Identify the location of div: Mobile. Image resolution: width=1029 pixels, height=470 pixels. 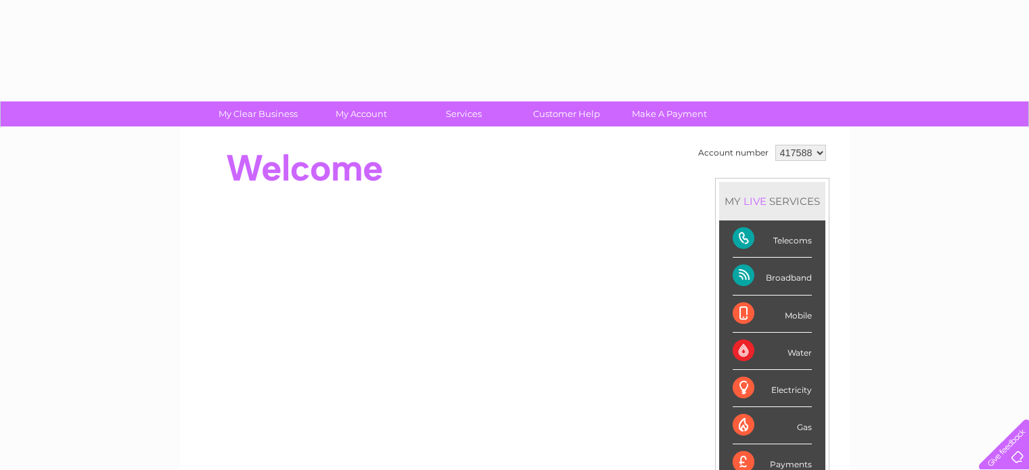
(772, 314).